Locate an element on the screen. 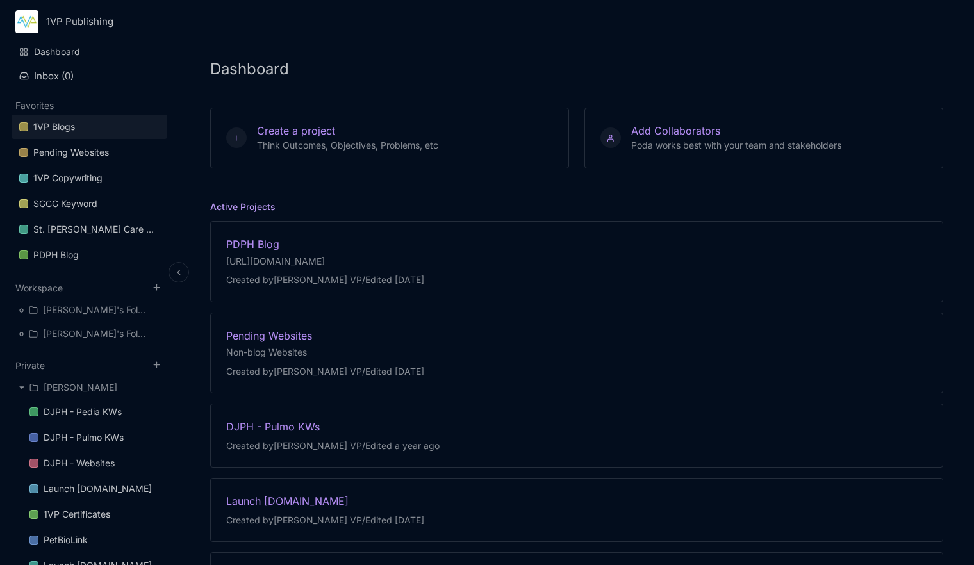 The width and height of the screenshot is (974, 565). button: Inbox (0) is located at coordinates (89, 76).